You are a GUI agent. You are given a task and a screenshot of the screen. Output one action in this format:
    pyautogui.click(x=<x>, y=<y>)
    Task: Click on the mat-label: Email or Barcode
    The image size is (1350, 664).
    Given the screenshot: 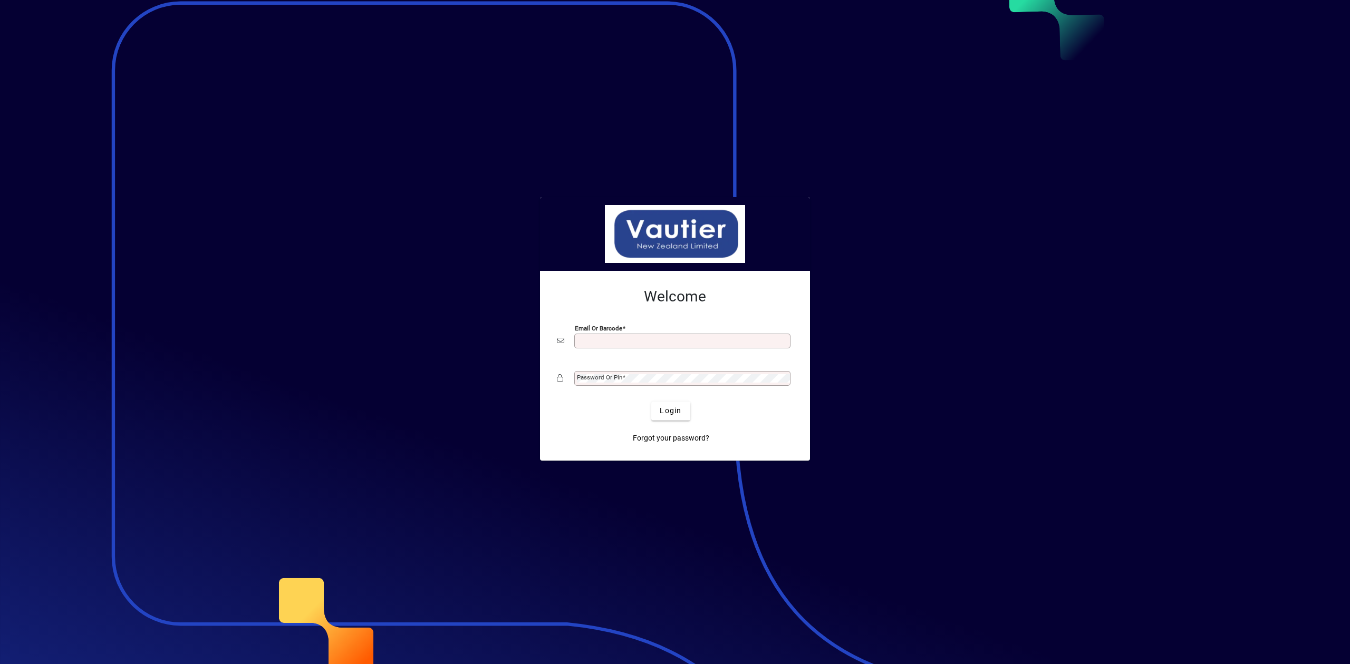 What is the action you would take?
    pyautogui.click(x=598, y=328)
    